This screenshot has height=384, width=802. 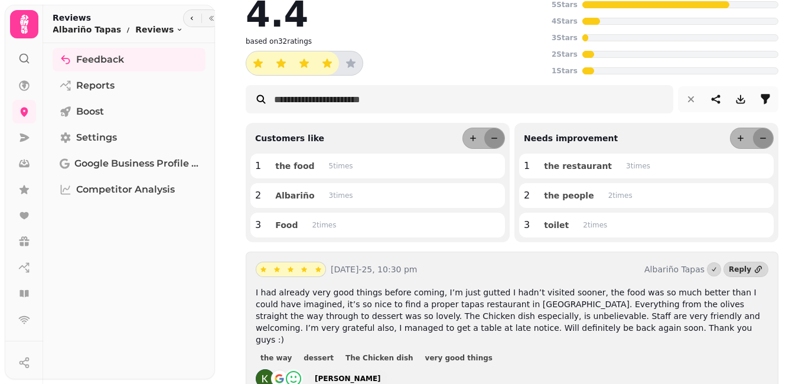 What do you see at coordinates (379, 358) in the screenshot?
I see `span: The Chicken dish` at bounding box center [379, 358].